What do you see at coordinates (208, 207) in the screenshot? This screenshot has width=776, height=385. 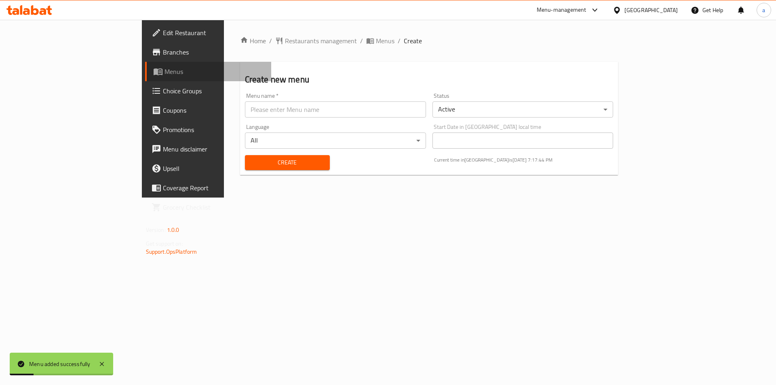 I see `a: Grocery Checklist` at bounding box center [208, 207].